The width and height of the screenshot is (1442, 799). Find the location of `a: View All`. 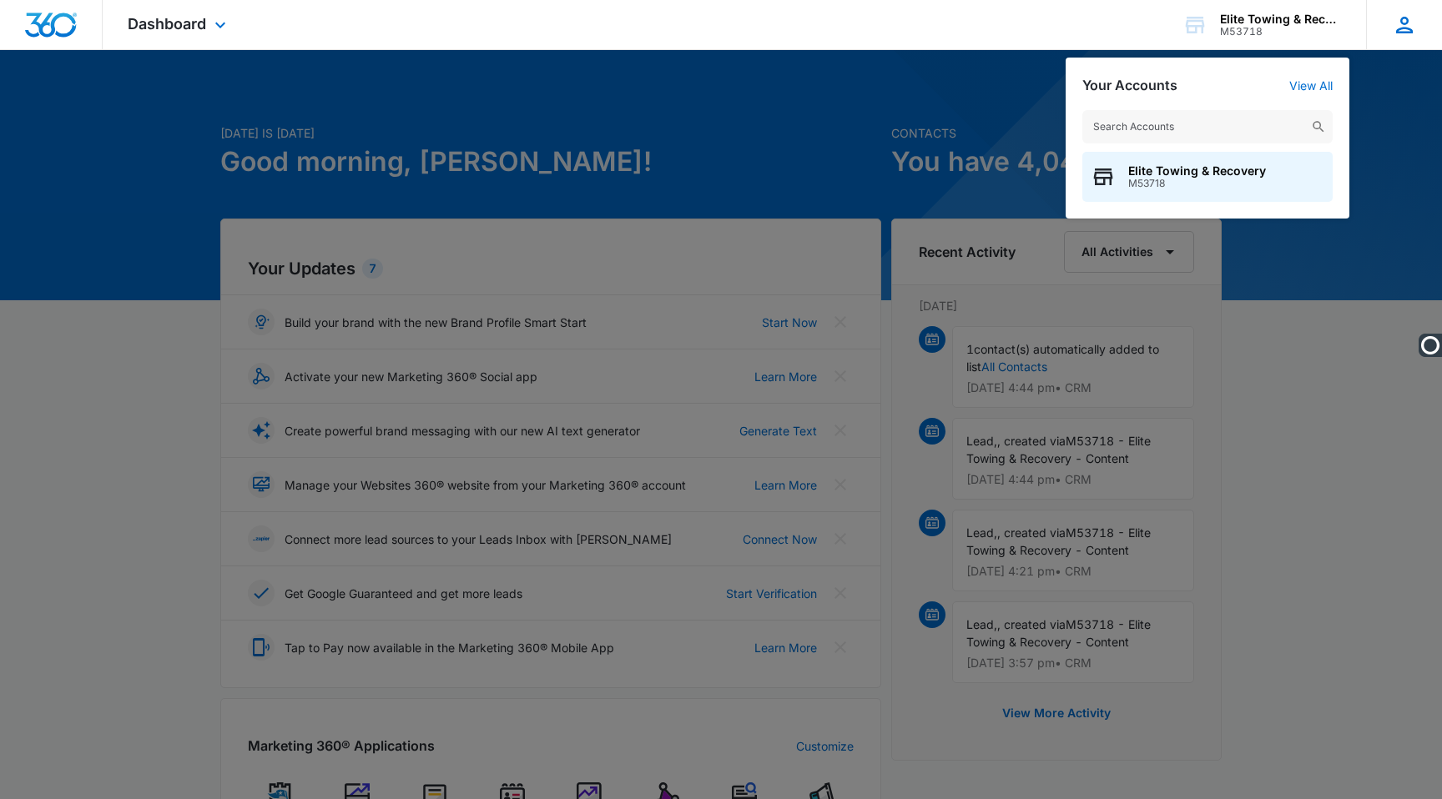

a: View All is located at coordinates (1311, 85).